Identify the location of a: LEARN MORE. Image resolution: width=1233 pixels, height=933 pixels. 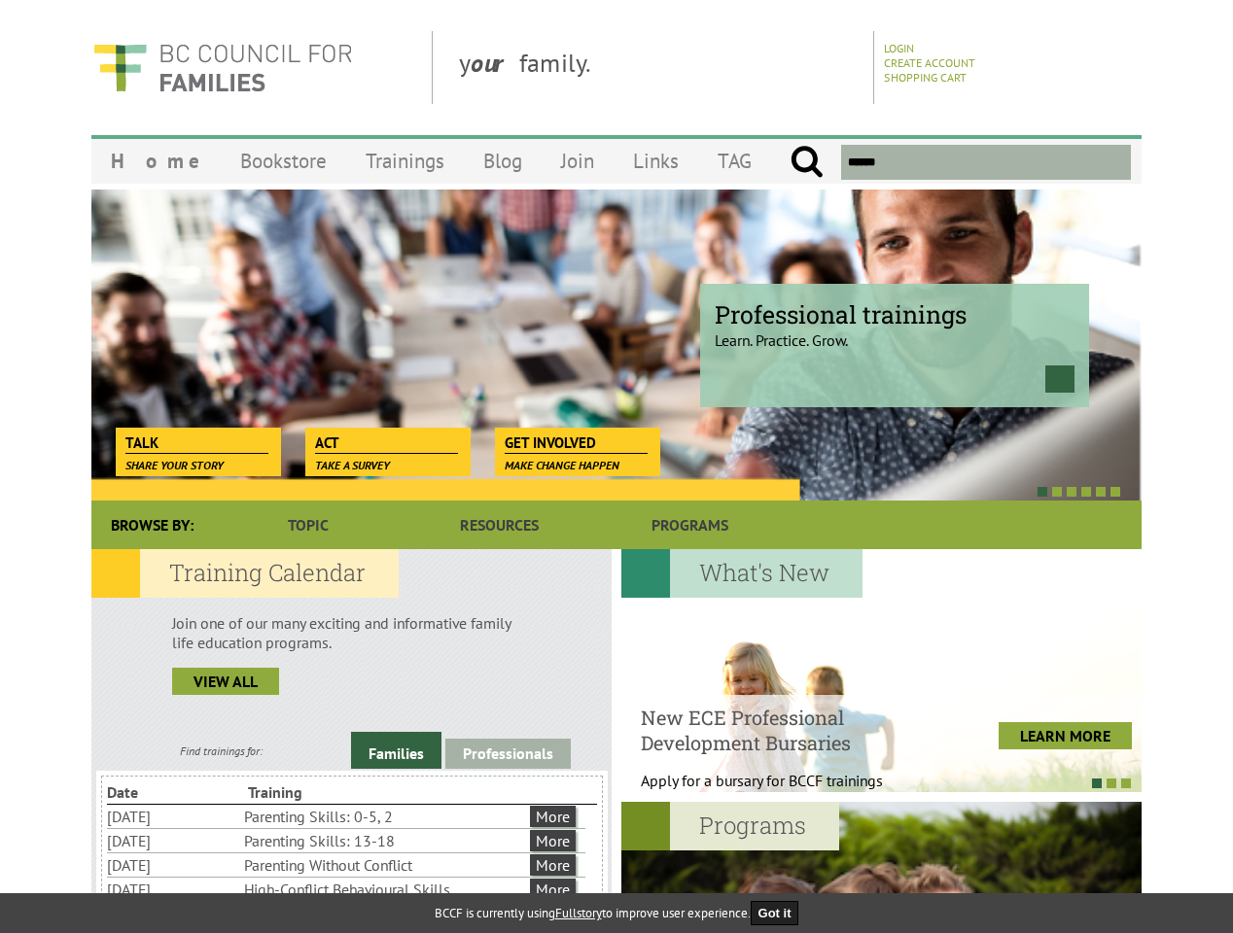
(1064, 736).